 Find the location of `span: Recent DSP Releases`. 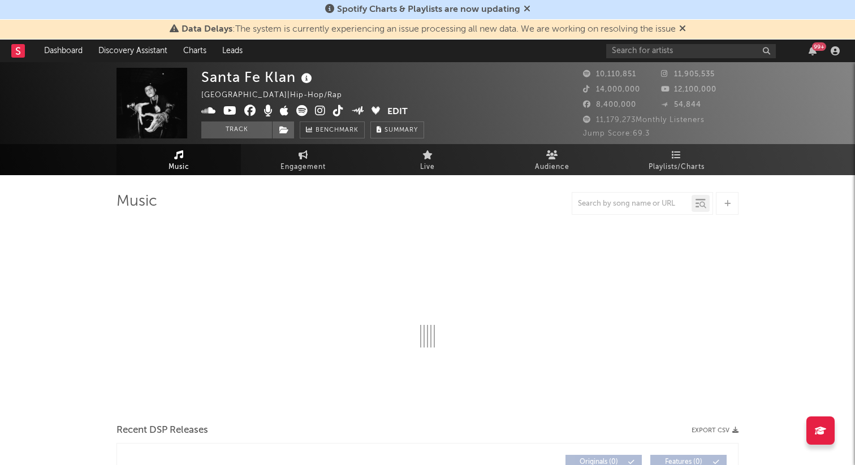

span: Recent DSP Releases is located at coordinates (162, 431).